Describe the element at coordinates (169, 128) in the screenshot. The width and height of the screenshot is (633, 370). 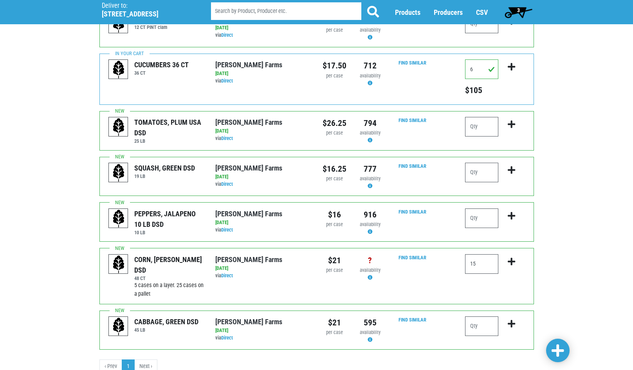
I see `div: TOMATOES, PLUM USA DSD` at that location.